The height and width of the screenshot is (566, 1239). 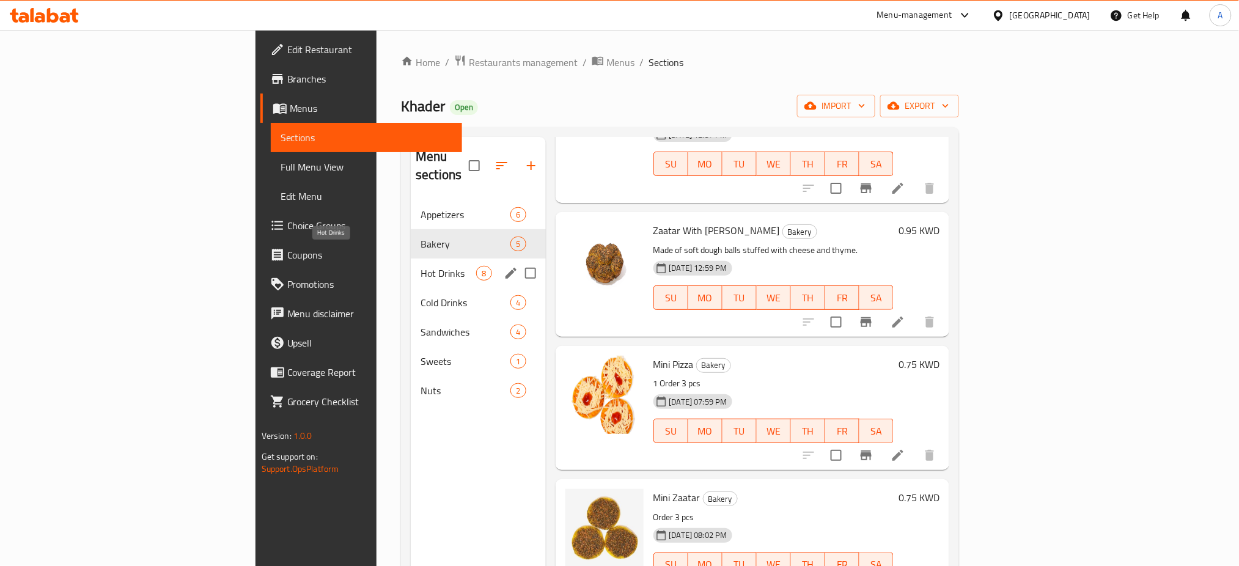 What do you see at coordinates (930, 455) in the screenshot?
I see `button: delete` at bounding box center [930, 455].